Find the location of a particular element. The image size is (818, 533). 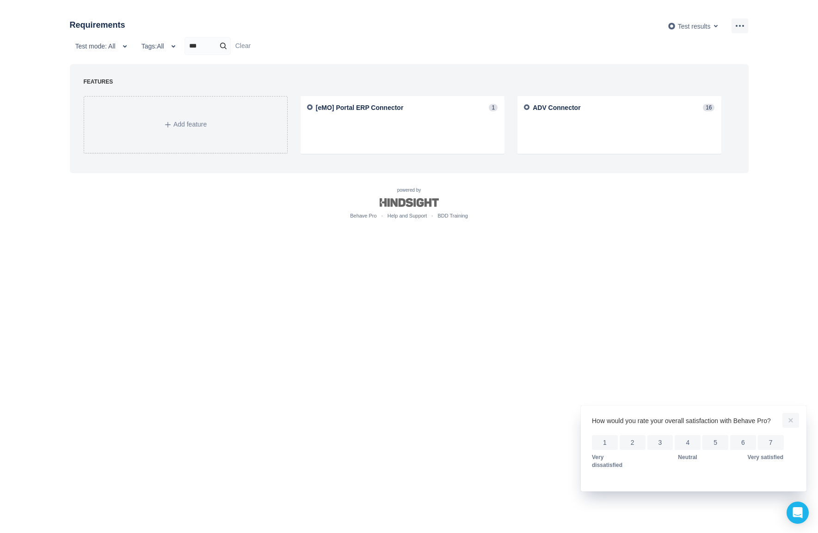

a: Help and Support is located at coordinates (407, 216).